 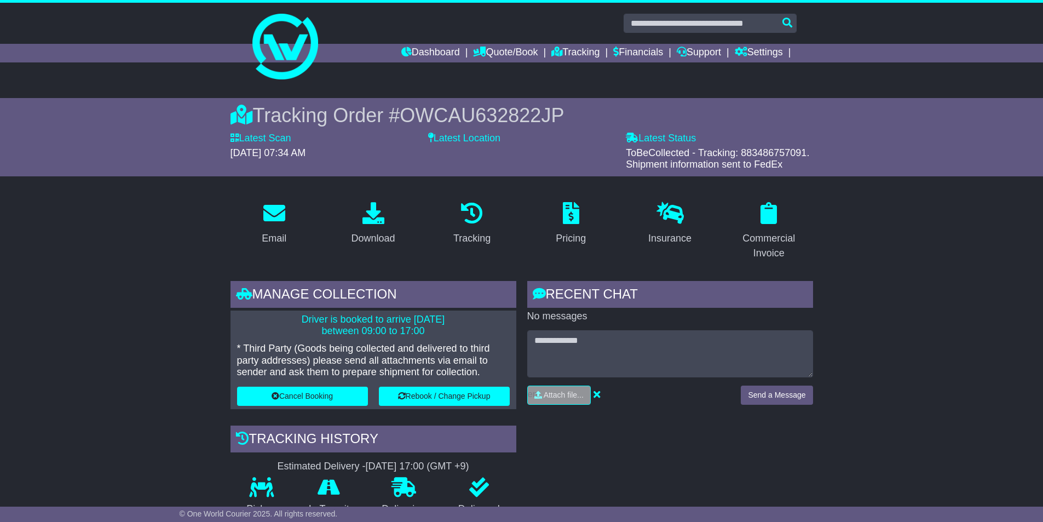 What do you see at coordinates (261, 139) in the screenshot?
I see `label: Latest Scan` at bounding box center [261, 139].